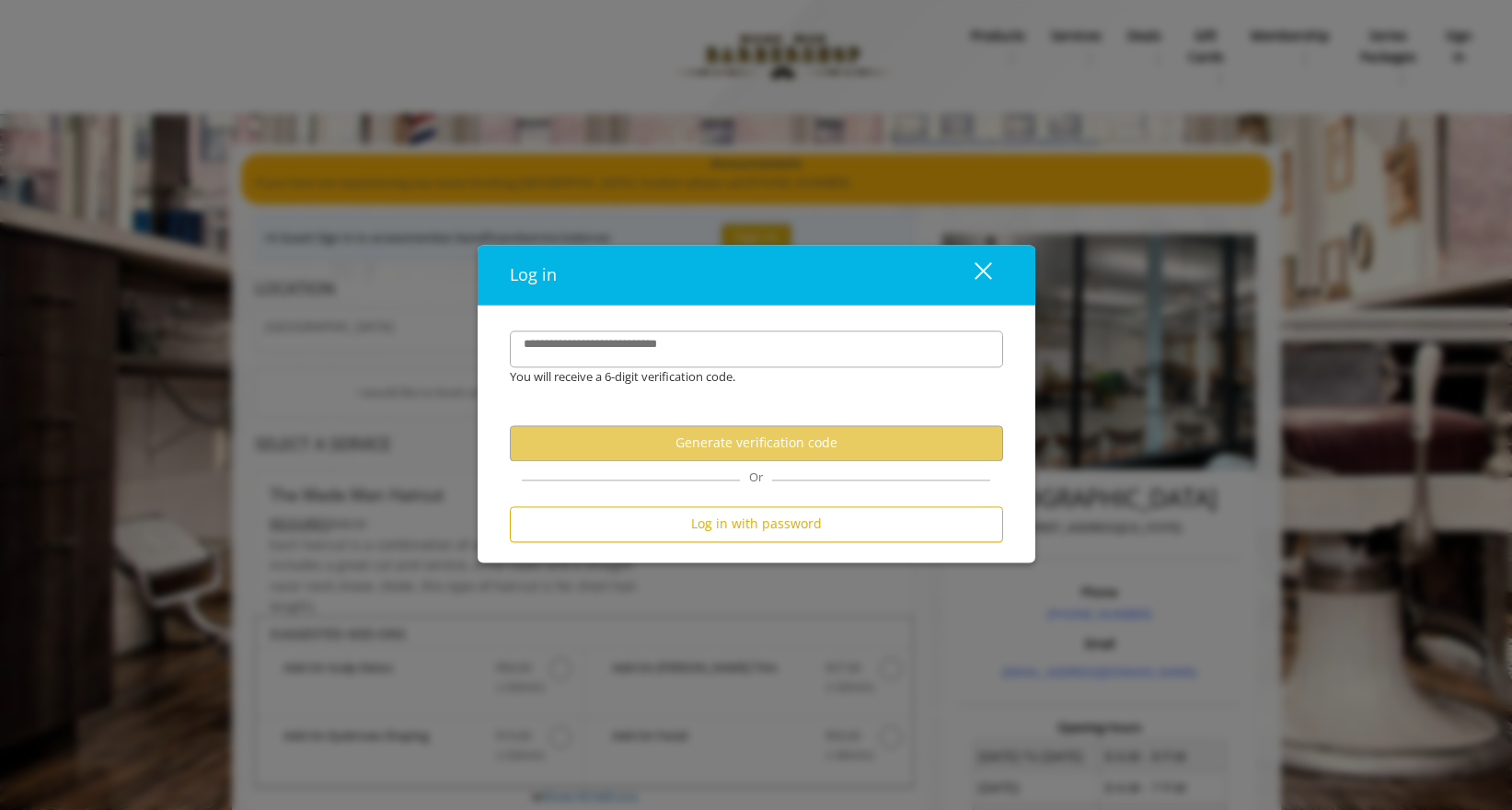 The height and width of the screenshot is (810, 1512). Describe the element at coordinates (756, 477) in the screenshot. I see `span: Or` at that location.